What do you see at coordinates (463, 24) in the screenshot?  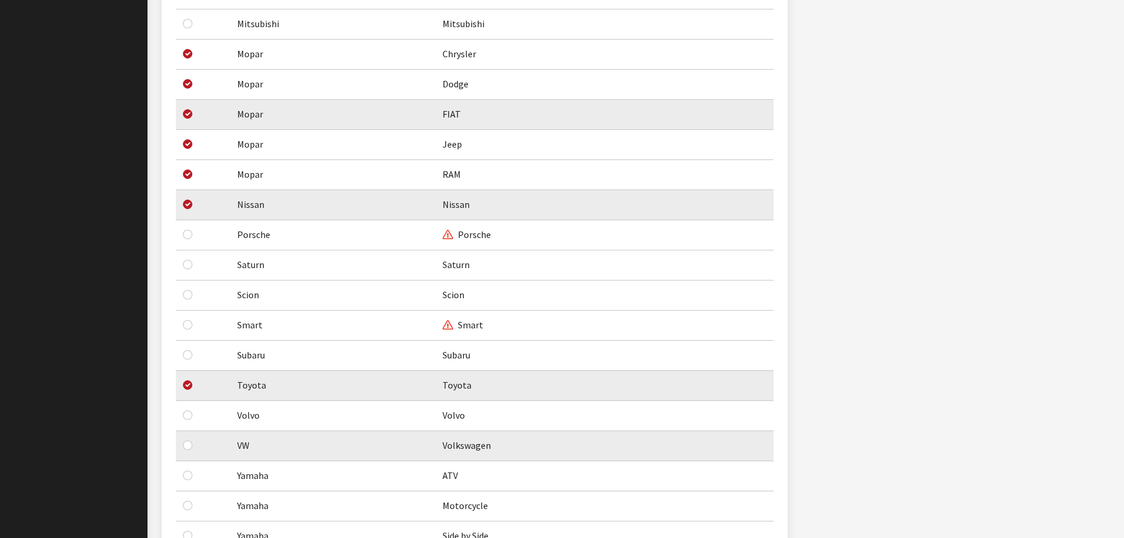 I see `span: Mitsubishi` at bounding box center [463, 24].